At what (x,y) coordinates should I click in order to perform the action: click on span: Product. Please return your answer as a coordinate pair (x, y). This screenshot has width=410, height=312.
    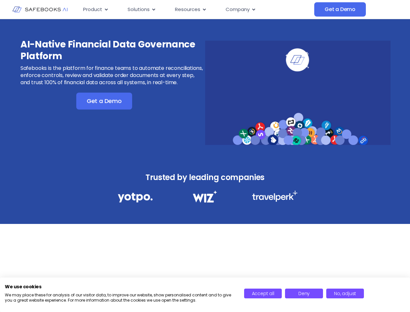
    Looking at the image, I should click on (93, 9).